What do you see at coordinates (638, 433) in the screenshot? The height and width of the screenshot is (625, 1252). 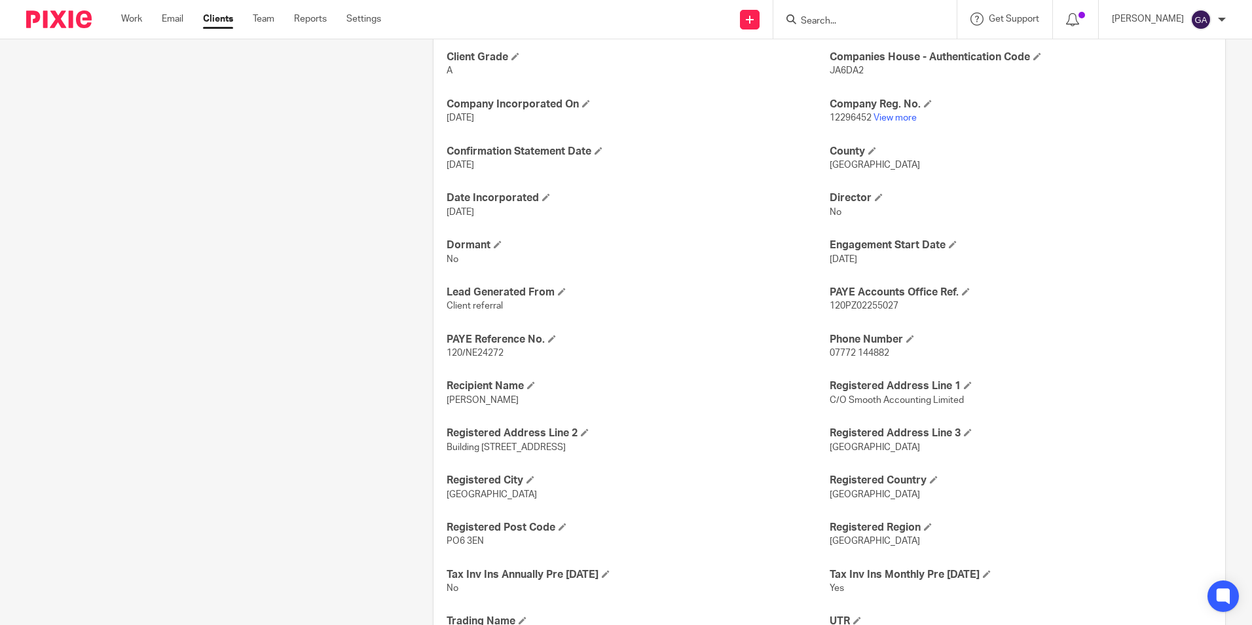 I see `h4: Registered Address Line 2` at bounding box center [638, 433].